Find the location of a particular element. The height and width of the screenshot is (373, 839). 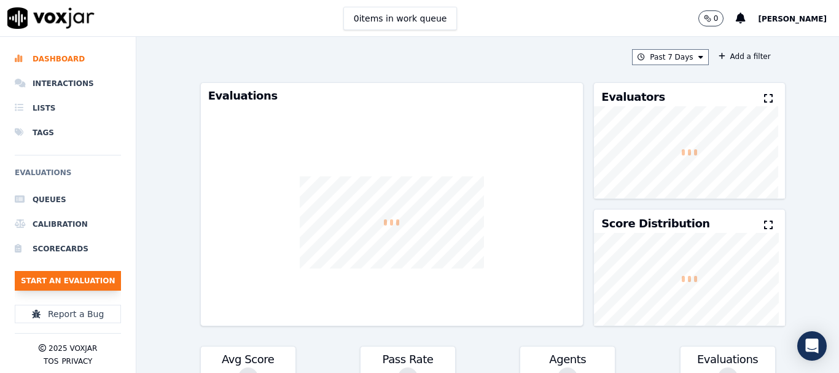

a: Interactions is located at coordinates (68, 84).